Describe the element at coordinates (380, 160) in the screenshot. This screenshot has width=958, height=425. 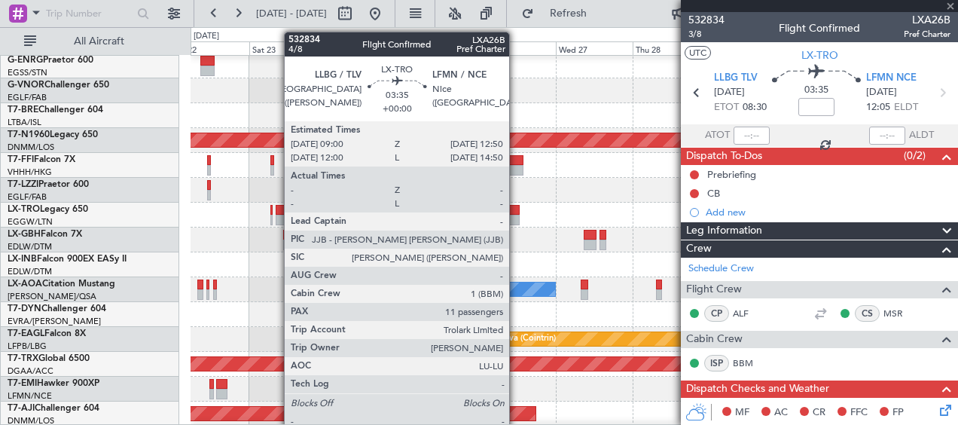
I see `div: LTBA` at that location.